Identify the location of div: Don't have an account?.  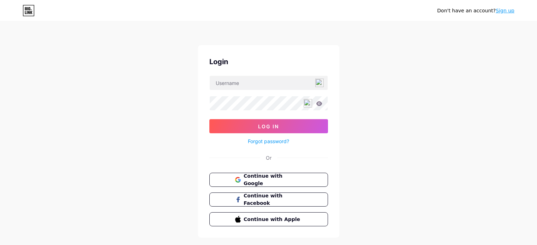
(475, 11).